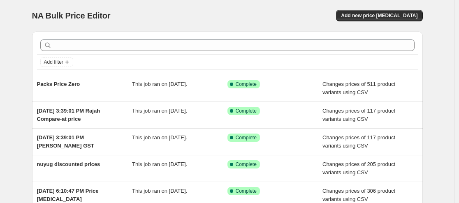  I want to click on button: Add filter, so click(57, 62).